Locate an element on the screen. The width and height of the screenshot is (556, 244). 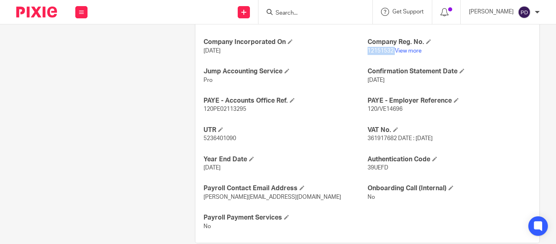
h4: Year End Date is located at coordinates (285, 159).